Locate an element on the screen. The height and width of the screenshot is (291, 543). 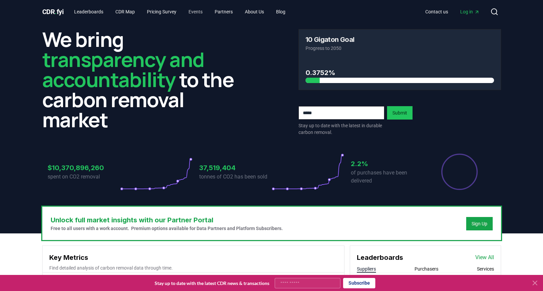
h3: 37,519,404 is located at coordinates (235, 168).